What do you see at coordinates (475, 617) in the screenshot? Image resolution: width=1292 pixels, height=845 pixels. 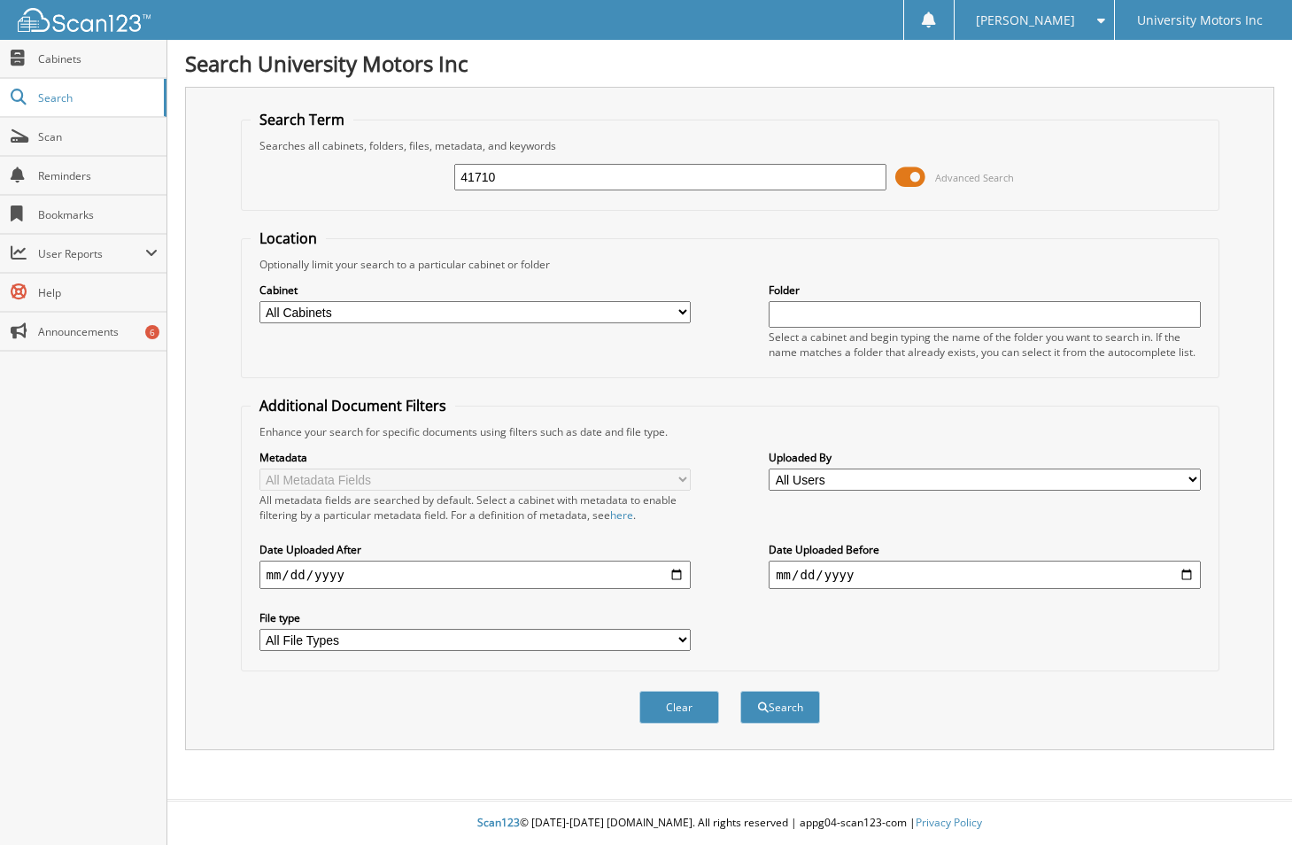 I see `label: File type` at bounding box center [475, 617].